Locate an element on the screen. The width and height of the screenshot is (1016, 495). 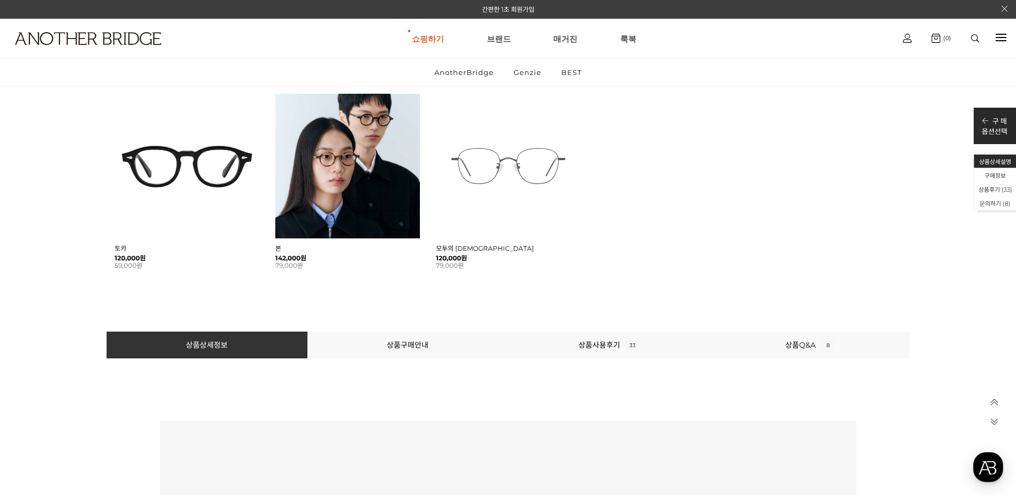
p: 구 매 is located at coordinates (995, 121).